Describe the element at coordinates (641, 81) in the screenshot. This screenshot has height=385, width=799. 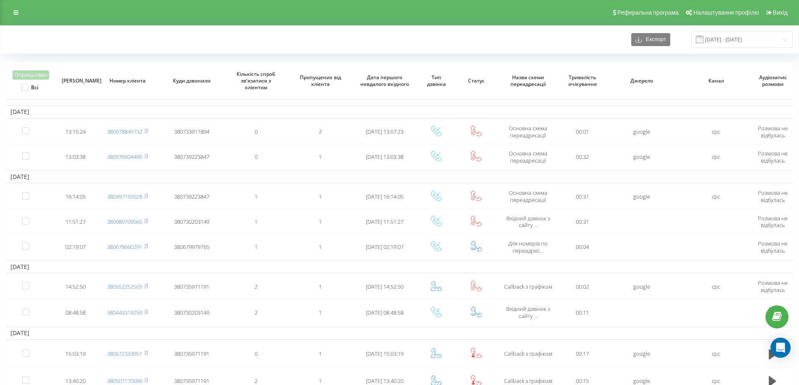
I see `span: Джерело` at that location.